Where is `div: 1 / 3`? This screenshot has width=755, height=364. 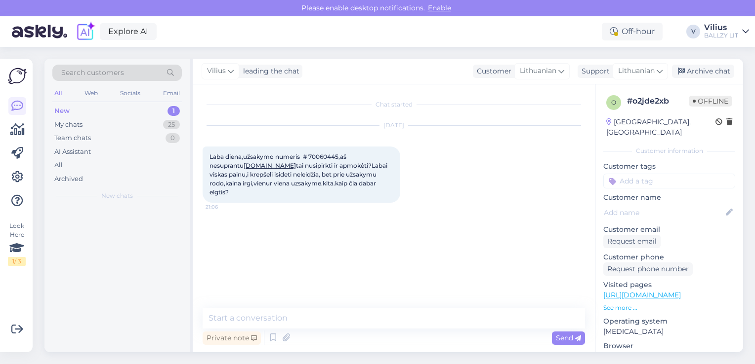
div: 1 / 3 is located at coordinates (17, 262).